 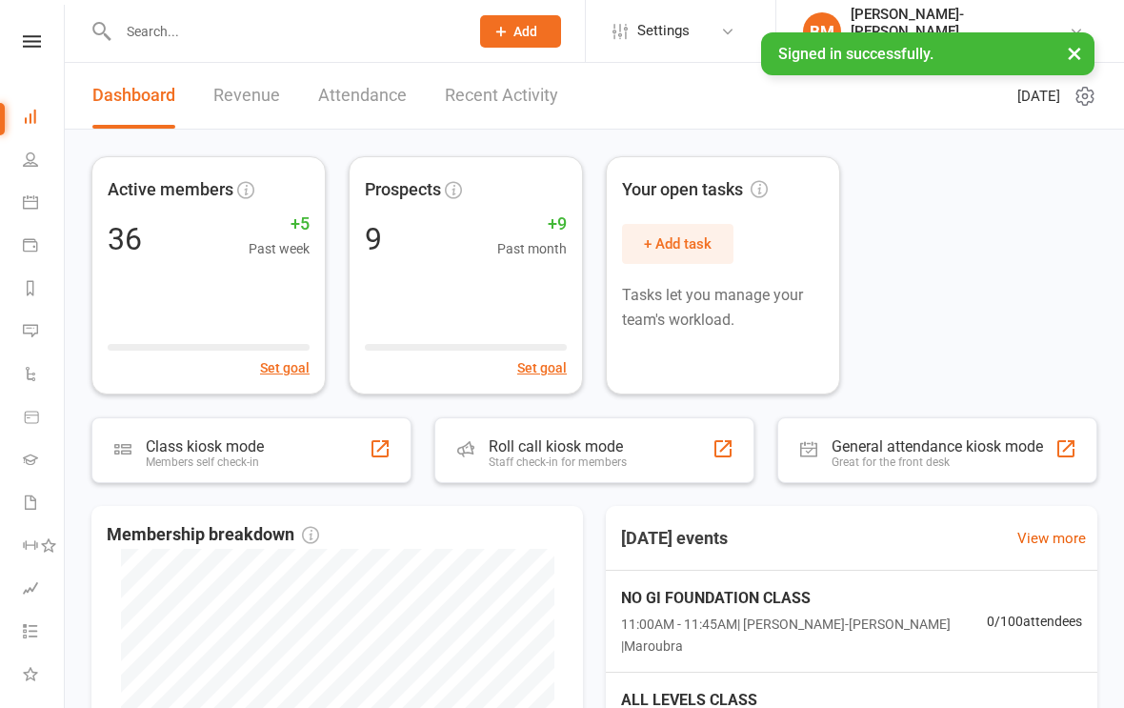 What do you see at coordinates (44, 418) in the screenshot?
I see `a: Product Sales` at bounding box center [44, 418].